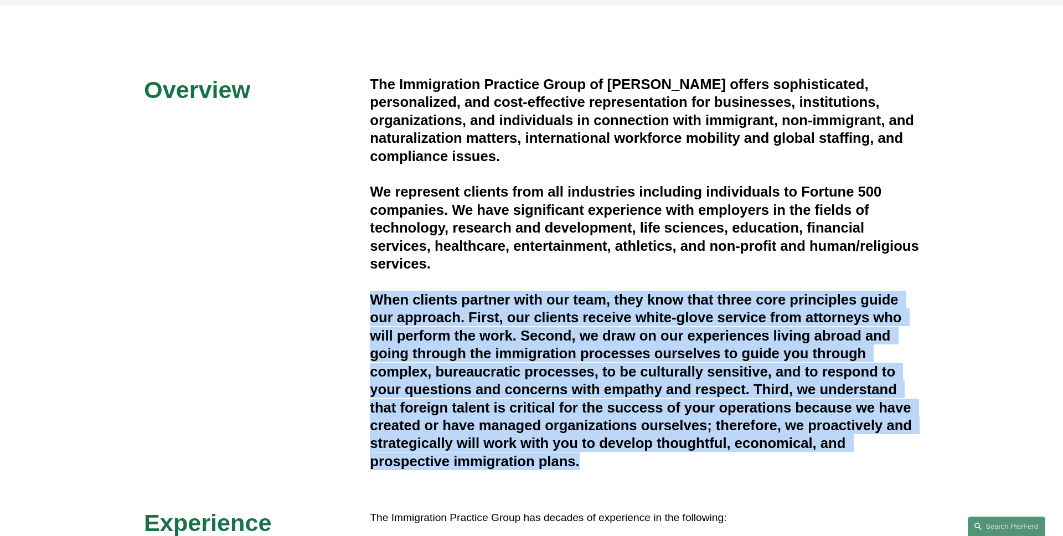  What do you see at coordinates (645, 228) in the screenshot?
I see `h4: We represent clients from all industries including individuals to Fortune 500 companies. We have ...` at bounding box center [645, 228].